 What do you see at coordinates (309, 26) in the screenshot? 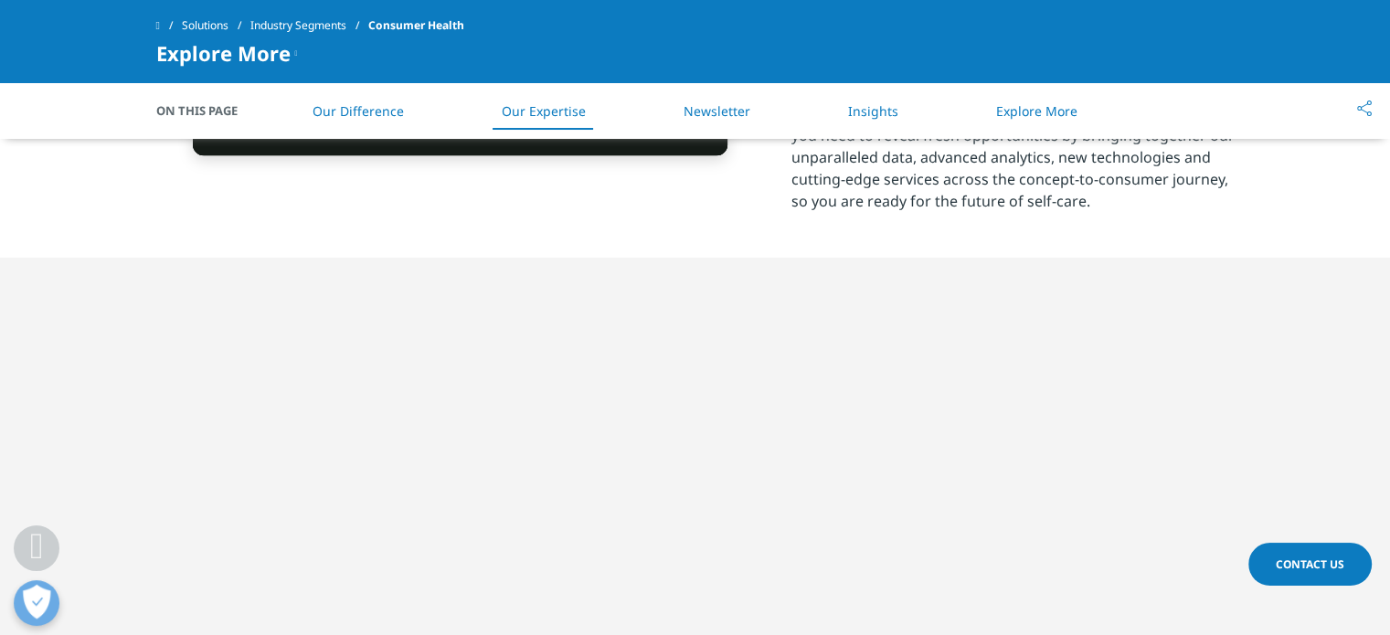
I see `a: Industry Segments` at bounding box center [309, 26].